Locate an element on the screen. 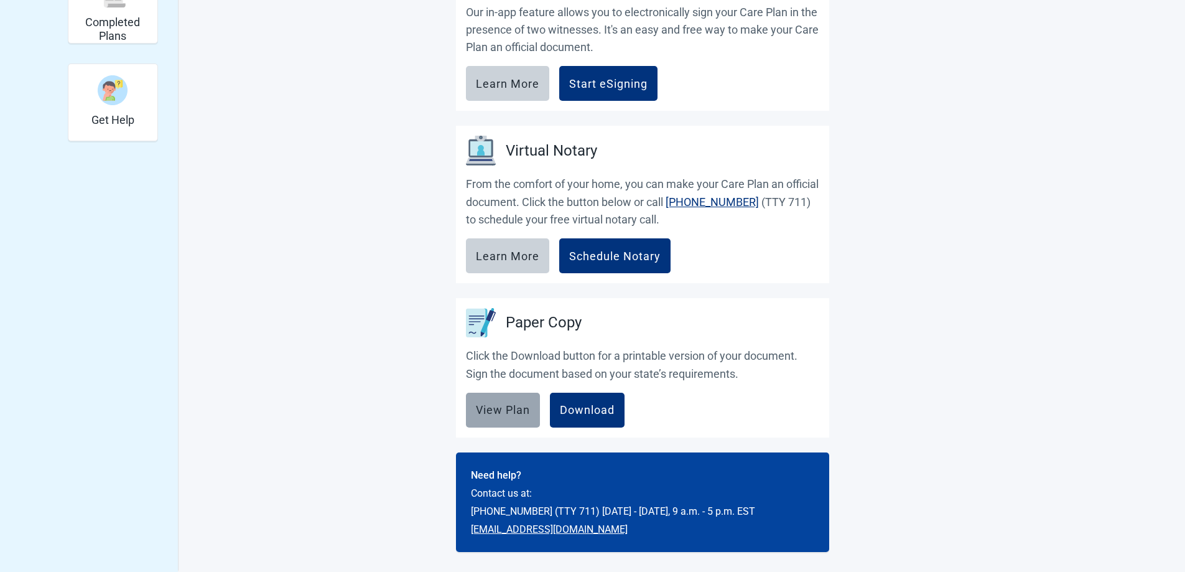  div: View Plan is located at coordinates (503, 410).